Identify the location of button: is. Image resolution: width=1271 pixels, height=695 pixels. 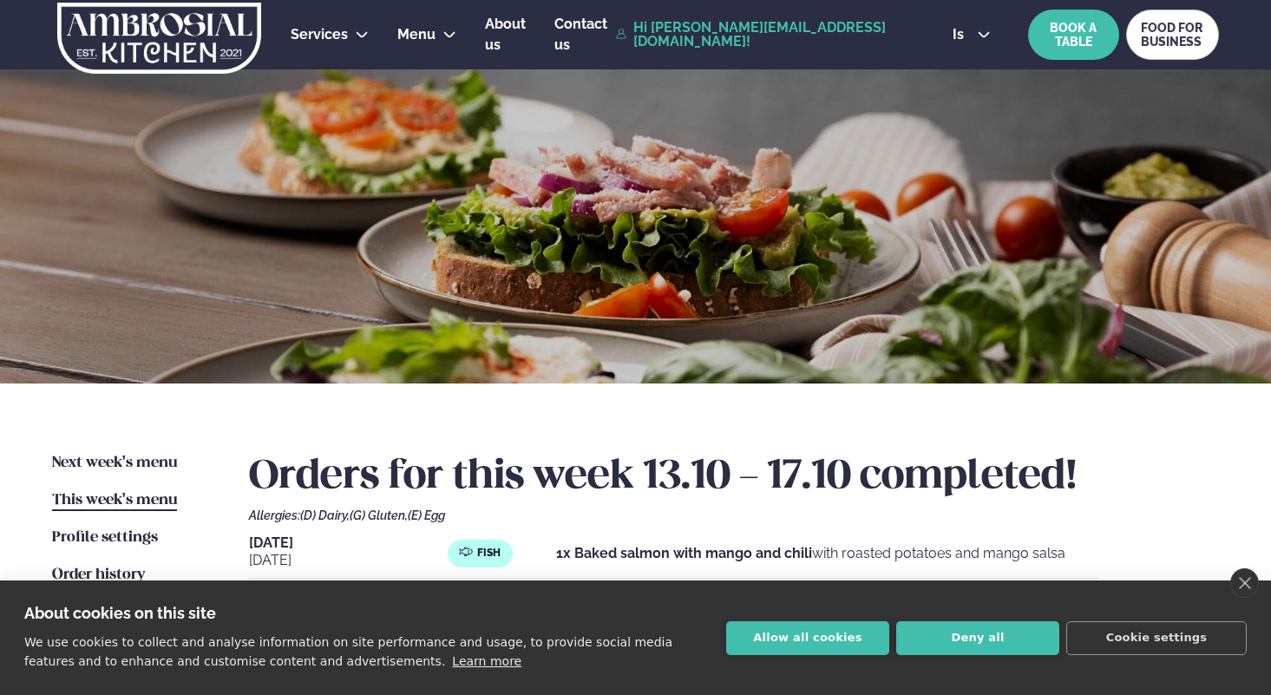
(971, 35).